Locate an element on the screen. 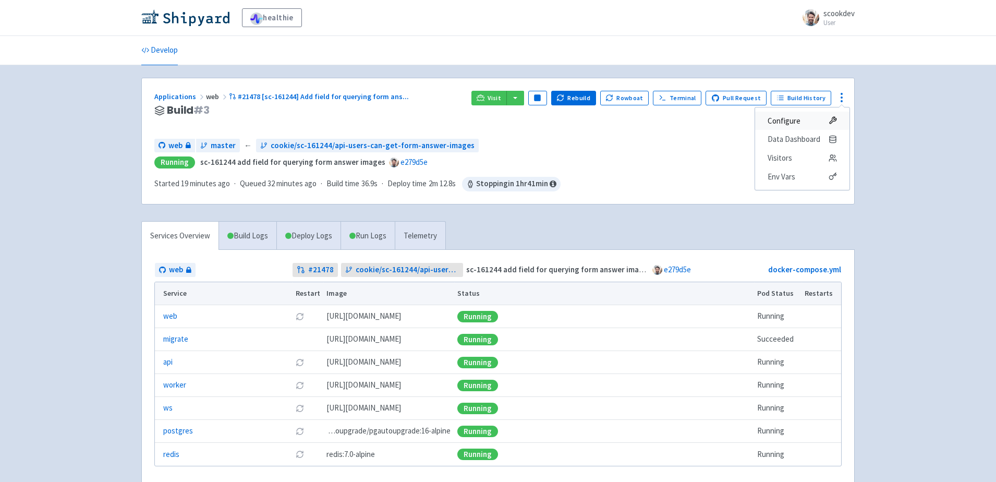  a: worker is located at coordinates (175, 385).